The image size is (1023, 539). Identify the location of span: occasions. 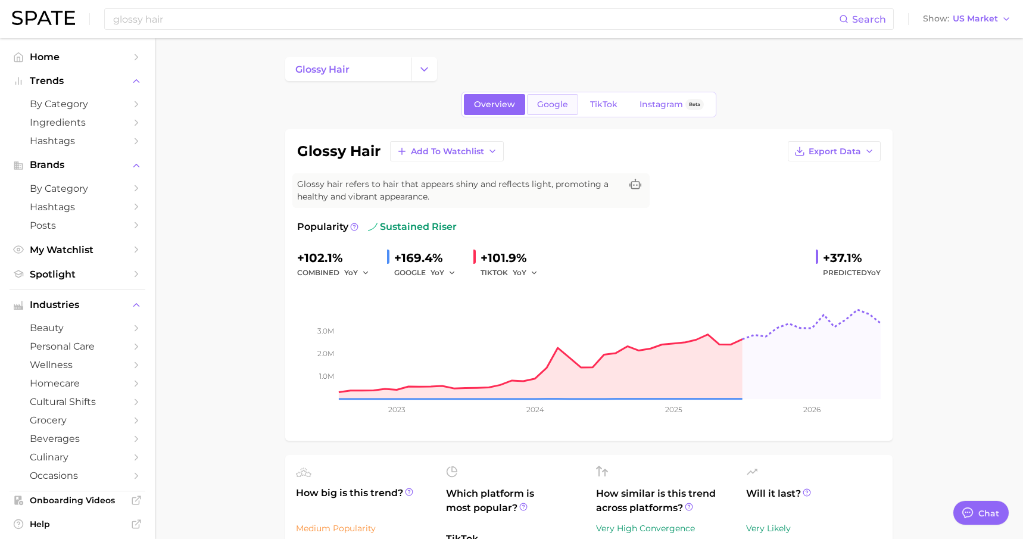
(77, 475).